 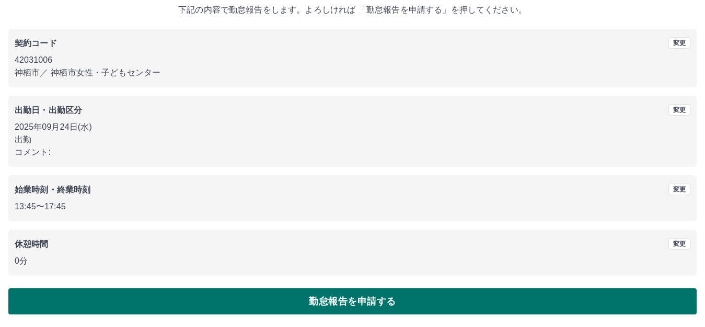 What do you see at coordinates (352, 10) in the screenshot?
I see `p: 下記の内容で勤怠報告をします。よろしければ 「勤怠報告を申請する」を押してください。` at bounding box center [352, 10].